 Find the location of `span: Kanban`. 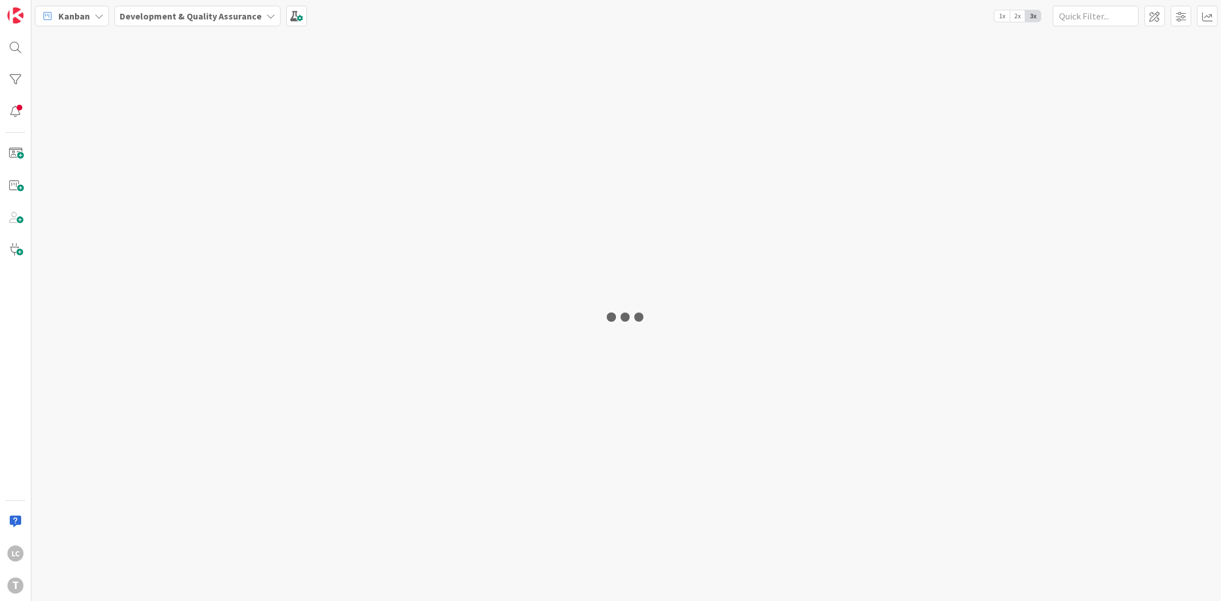

span: Kanban is located at coordinates (74, 16).